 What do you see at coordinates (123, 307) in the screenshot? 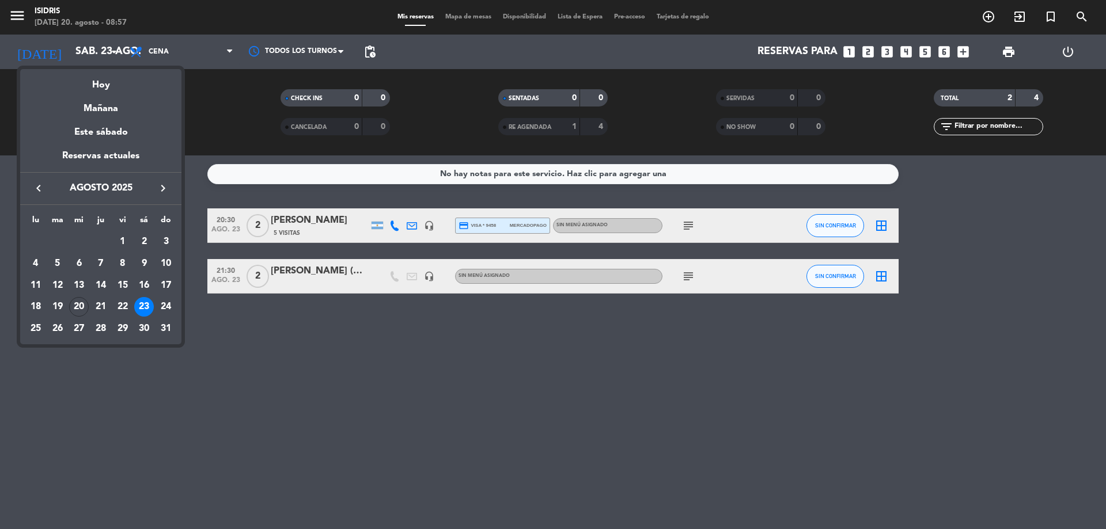
I see `td: 22 de agosto de 2025` at bounding box center [123, 307].